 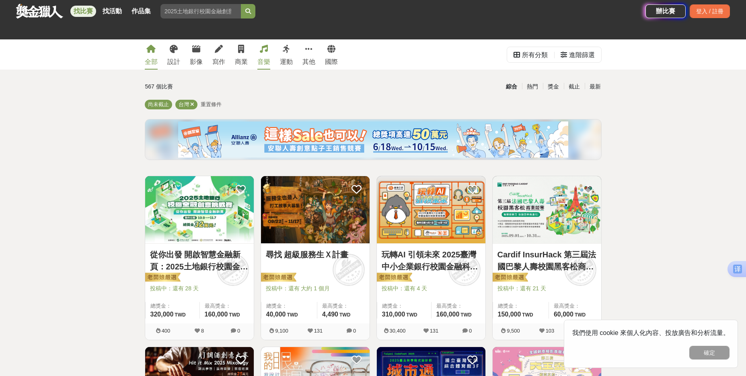 I want to click on div: 其他, so click(x=309, y=62).